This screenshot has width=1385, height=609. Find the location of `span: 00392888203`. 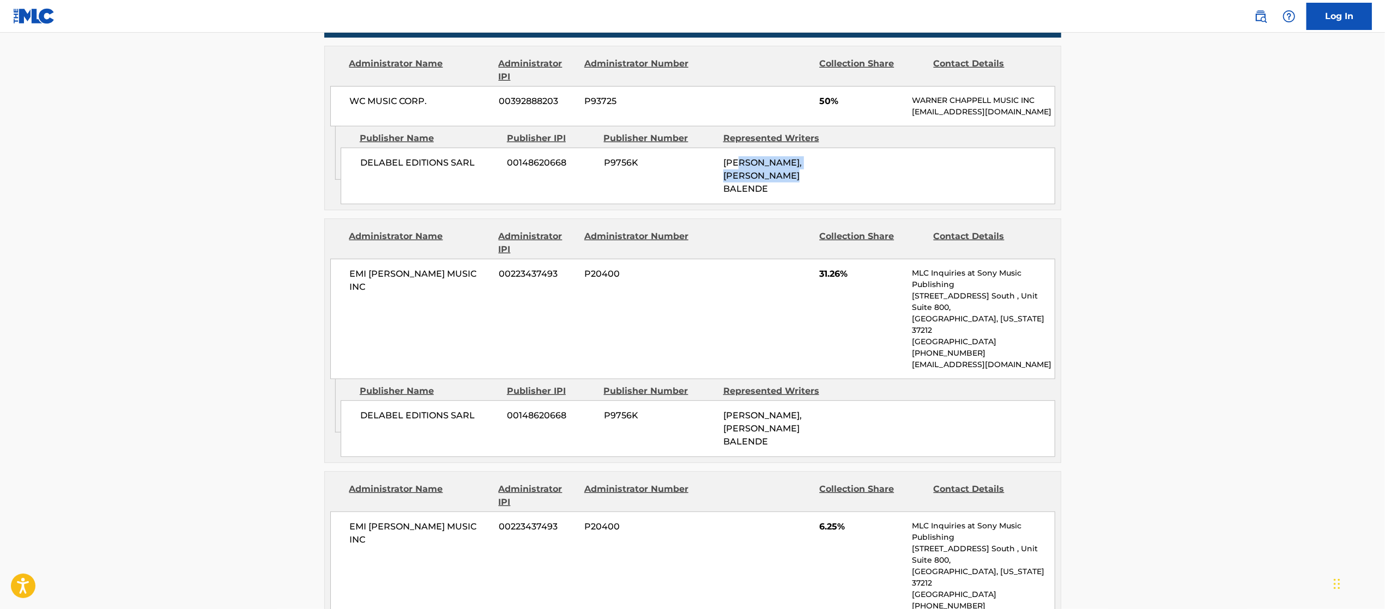

span: 00392888203 is located at coordinates (537, 101).